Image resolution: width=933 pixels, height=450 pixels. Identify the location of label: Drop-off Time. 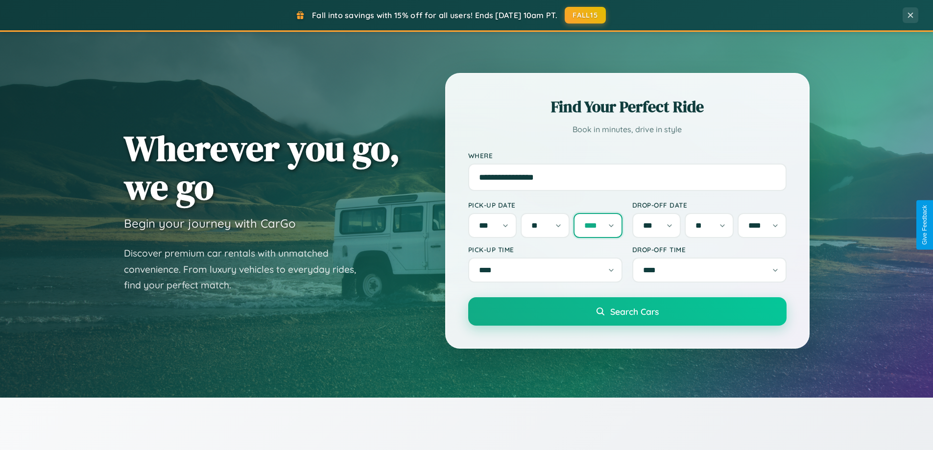
(709, 249).